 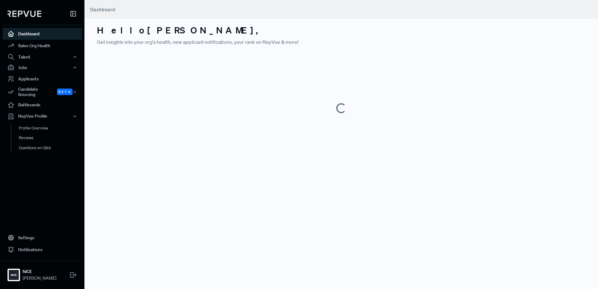 What do you see at coordinates (42, 105) in the screenshot?
I see `a: Battlecards` at bounding box center [42, 105].